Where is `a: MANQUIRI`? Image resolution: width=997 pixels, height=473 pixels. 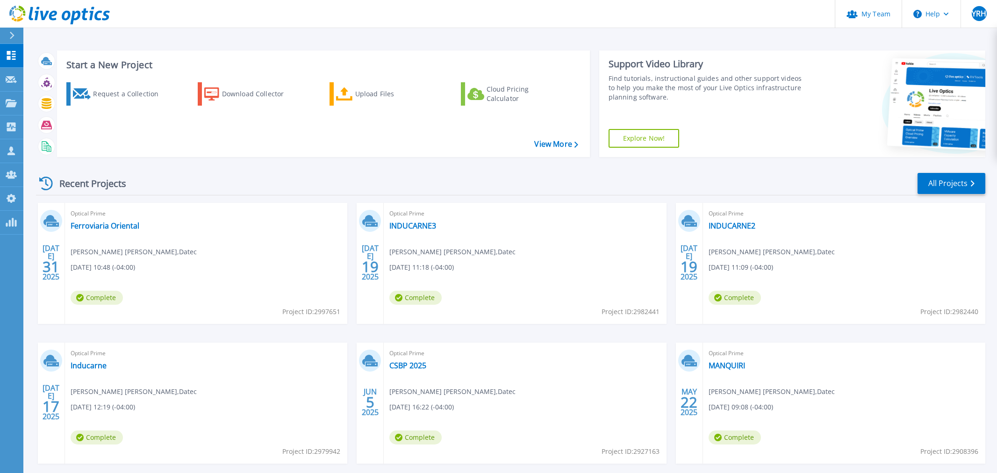 a: MANQUIRI is located at coordinates (727, 366).